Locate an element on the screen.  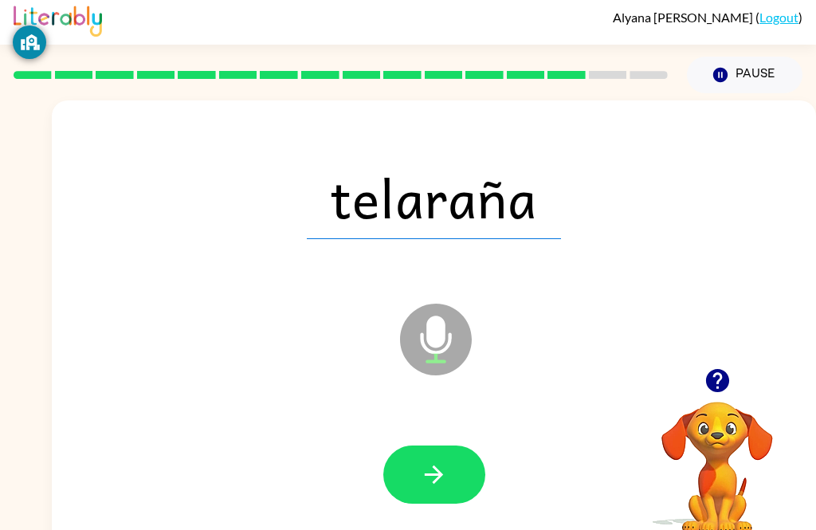
img: Literably is located at coordinates (57, 19).